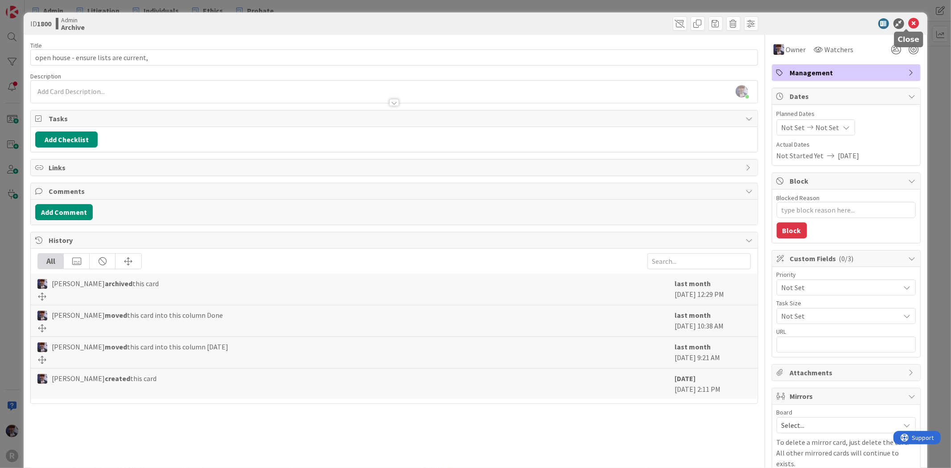 This screenshot has height=468, width=951. Describe the element at coordinates (846, 114) in the screenshot. I see `span: Planned Dates` at that location.